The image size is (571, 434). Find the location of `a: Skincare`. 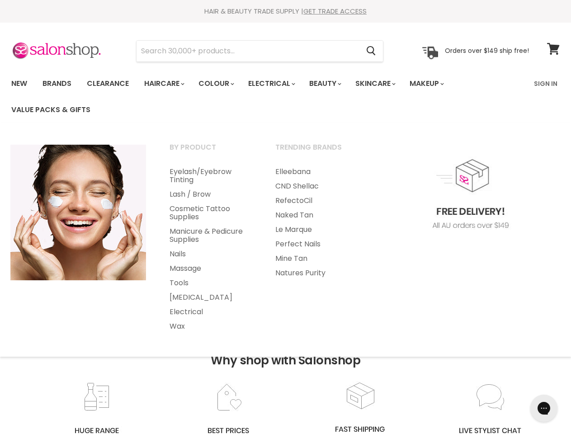

a: Skincare is located at coordinates (375, 84).